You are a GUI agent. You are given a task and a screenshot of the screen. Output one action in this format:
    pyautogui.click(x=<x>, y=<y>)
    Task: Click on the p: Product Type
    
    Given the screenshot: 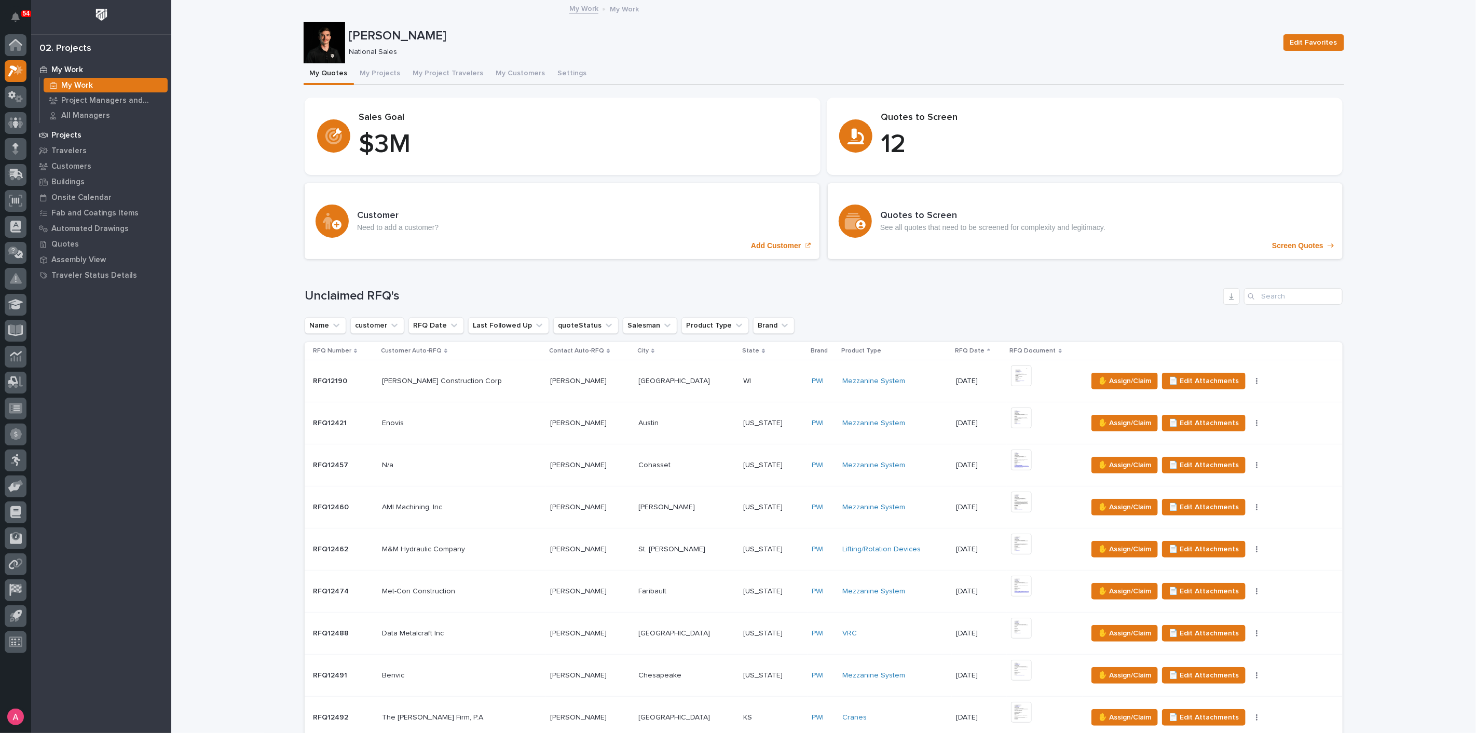 What is the action you would take?
    pyautogui.click(x=861, y=351)
    